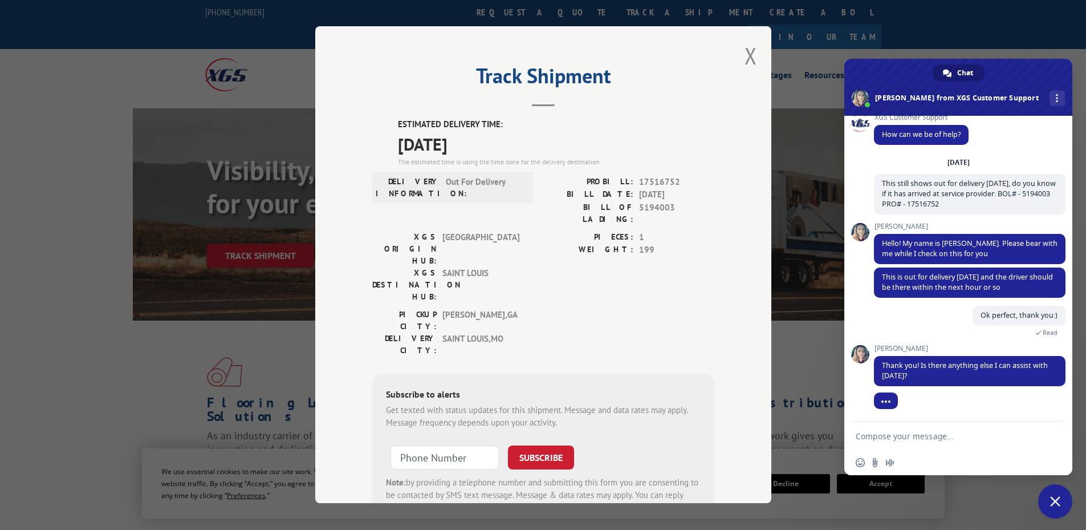  Describe the element at coordinates (921, 134) in the screenshot. I see `span: How can we be of help?` at that location.